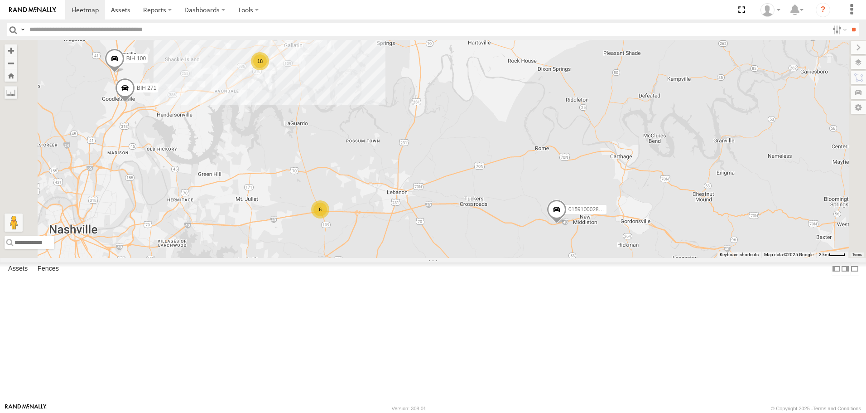 Image resolution: width=866 pixels, height=413 pixels. I want to click on label: Search Query, so click(23, 29).